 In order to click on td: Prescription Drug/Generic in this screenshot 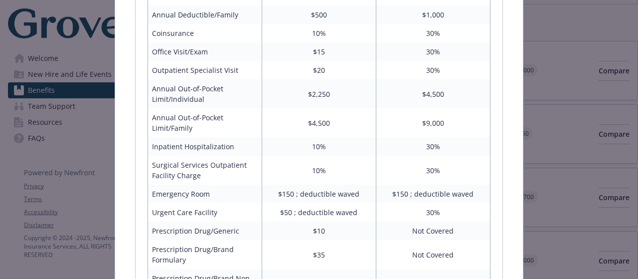, I will do `click(205, 230)`.